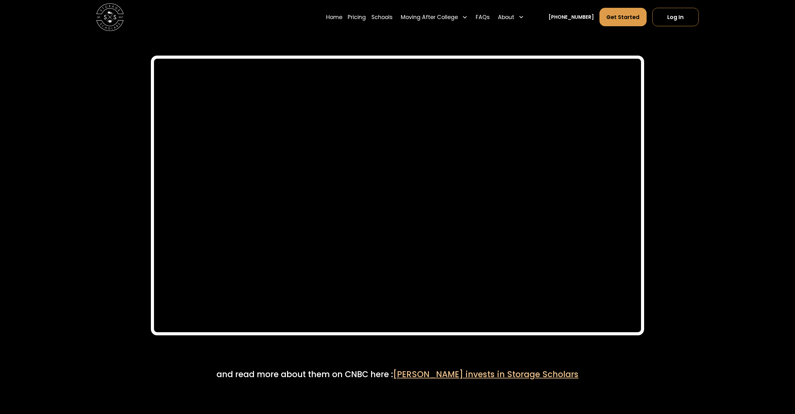 The width and height of the screenshot is (795, 414). What do you see at coordinates (676, 17) in the screenshot?
I see `a: Log In` at bounding box center [676, 17].